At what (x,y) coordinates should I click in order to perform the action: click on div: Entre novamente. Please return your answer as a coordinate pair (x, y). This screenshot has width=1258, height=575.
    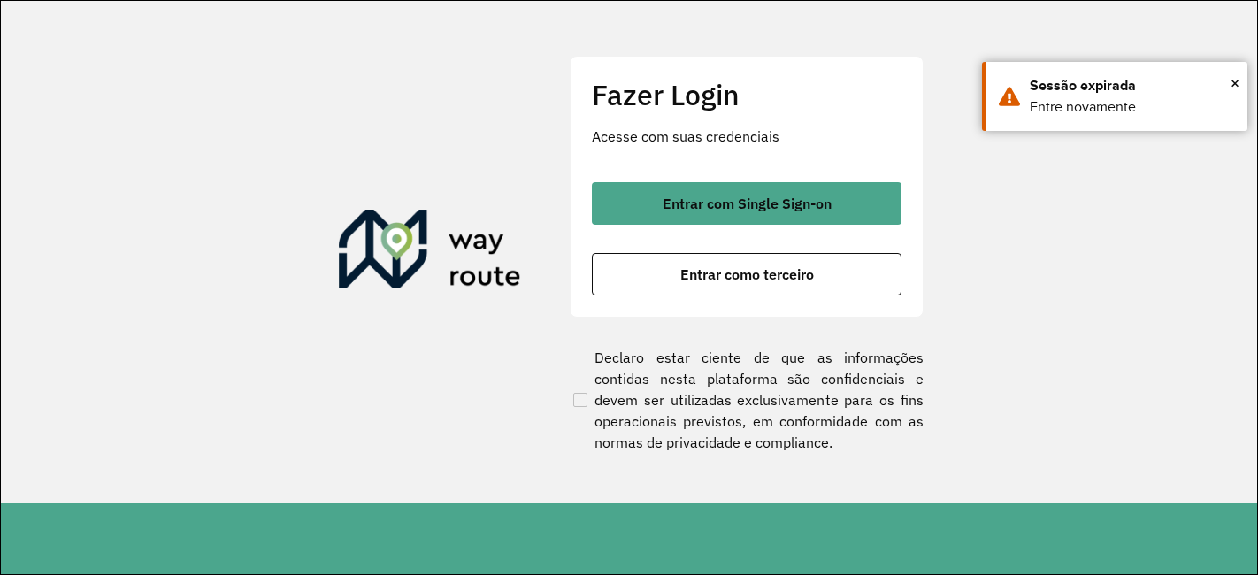
    Looking at the image, I should click on (1131, 107).